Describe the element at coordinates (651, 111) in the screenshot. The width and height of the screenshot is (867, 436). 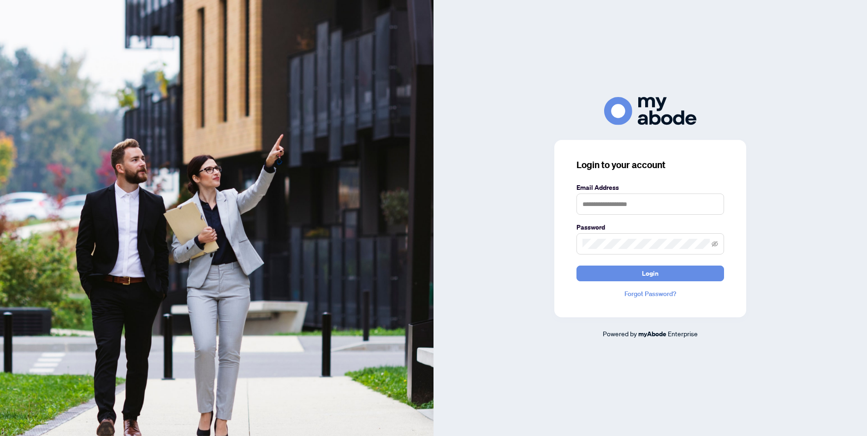
I see `img: ma-logo` at that location.